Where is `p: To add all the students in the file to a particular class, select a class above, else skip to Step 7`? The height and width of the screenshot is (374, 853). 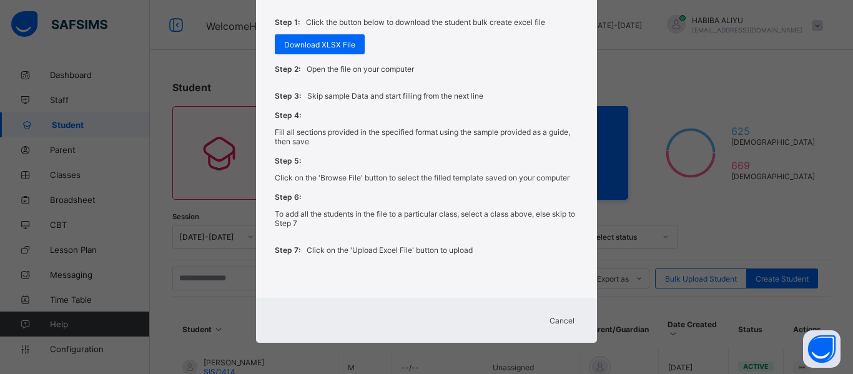
p: To add all the students in the file to a particular class, select a class above, else skip to Step 7 is located at coordinates (427, 219).